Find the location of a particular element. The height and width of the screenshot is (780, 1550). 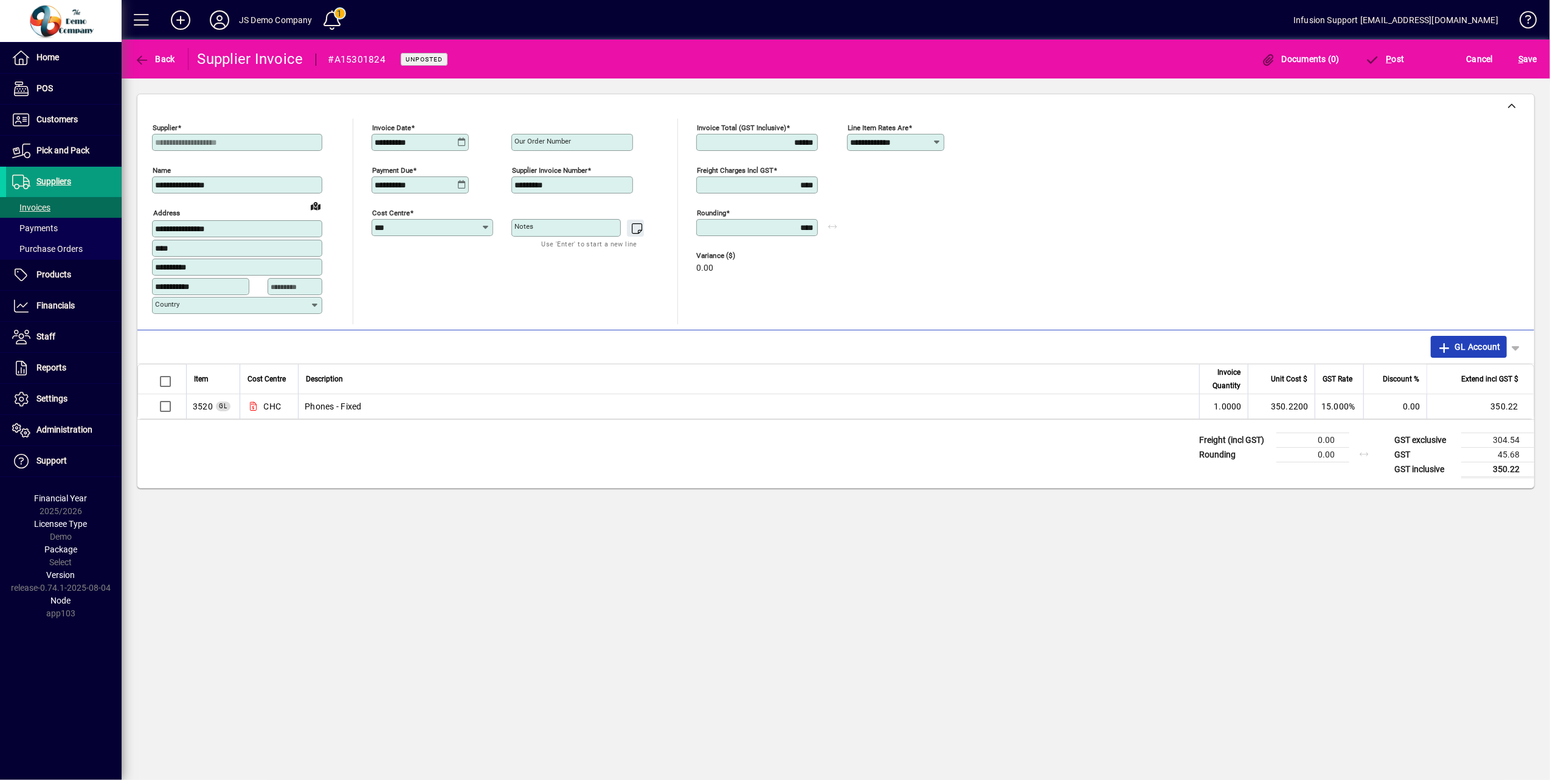

a: Pick and Pack is located at coordinates (64, 151).